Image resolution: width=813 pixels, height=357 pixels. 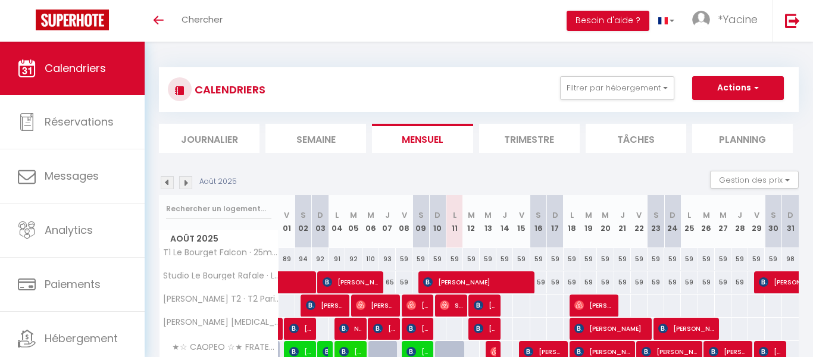 I want to click on img: Super Booking, so click(x=72, y=20).